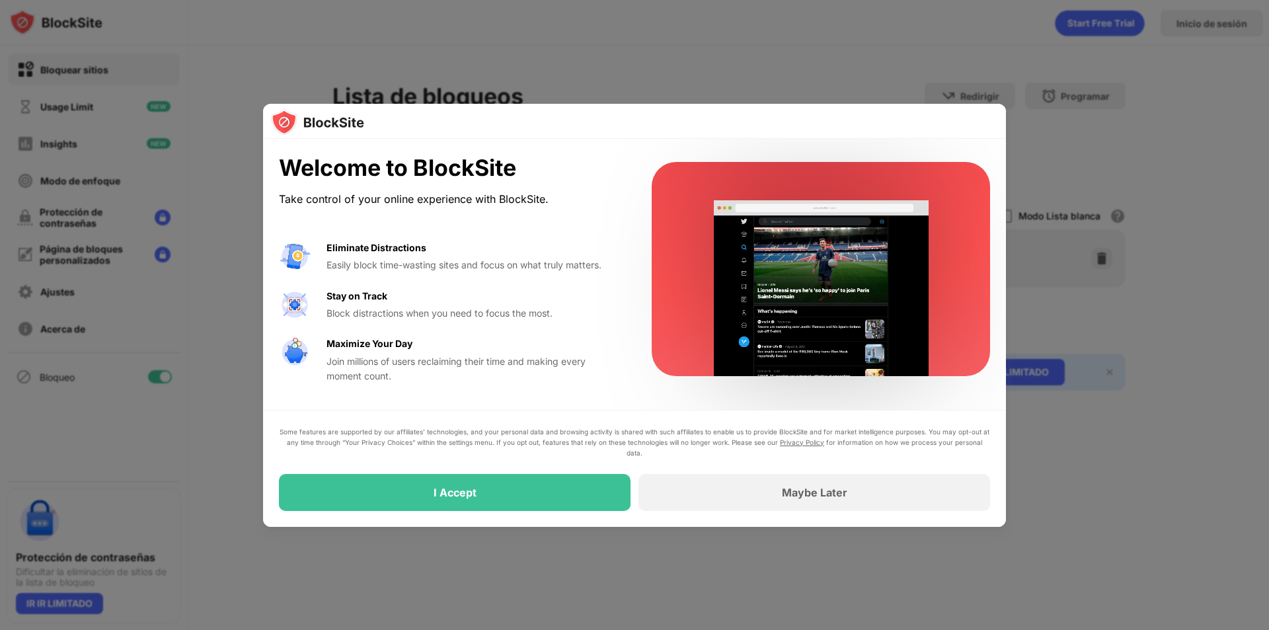 The width and height of the screenshot is (1269, 630). What do you see at coordinates (455, 492) in the screenshot?
I see `div: I Accept` at bounding box center [455, 492].